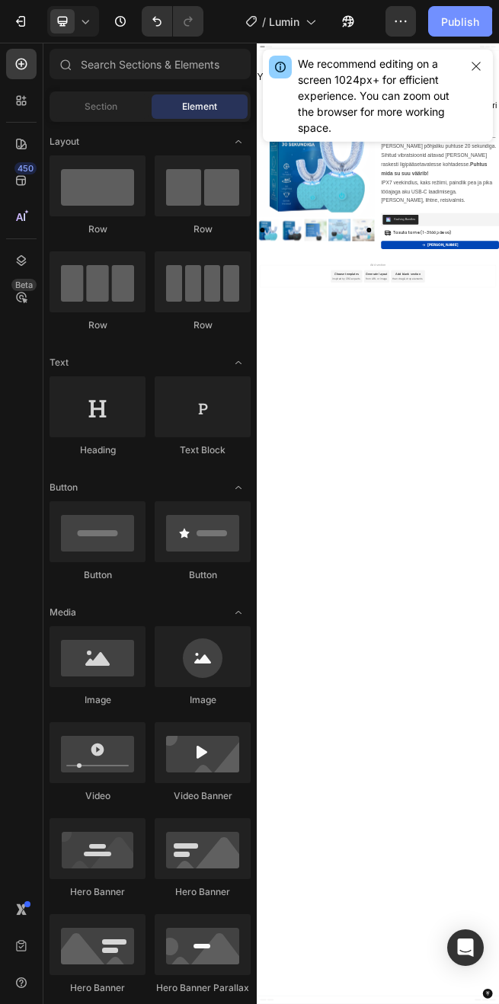 Image resolution: width=499 pixels, height=1004 pixels. What do you see at coordinates (460, 21) in the screenshot?
I see `button: Publish` at bounding box center [460, 21].